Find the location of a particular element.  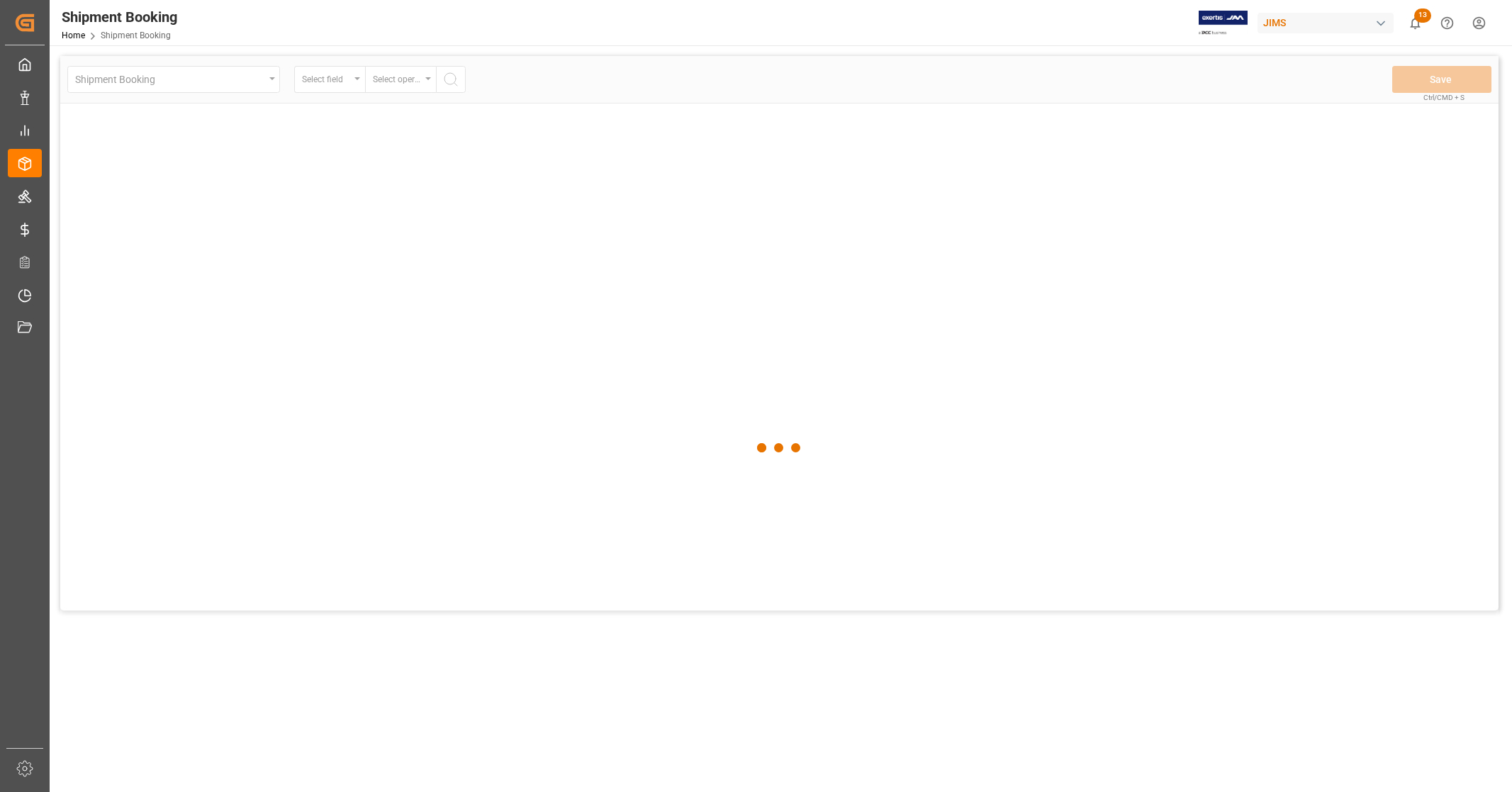

img: Exertis%20JAM%20-%20Email%20Logo.jpg_1722504956.jpg is located at coordinates (1222, 23).